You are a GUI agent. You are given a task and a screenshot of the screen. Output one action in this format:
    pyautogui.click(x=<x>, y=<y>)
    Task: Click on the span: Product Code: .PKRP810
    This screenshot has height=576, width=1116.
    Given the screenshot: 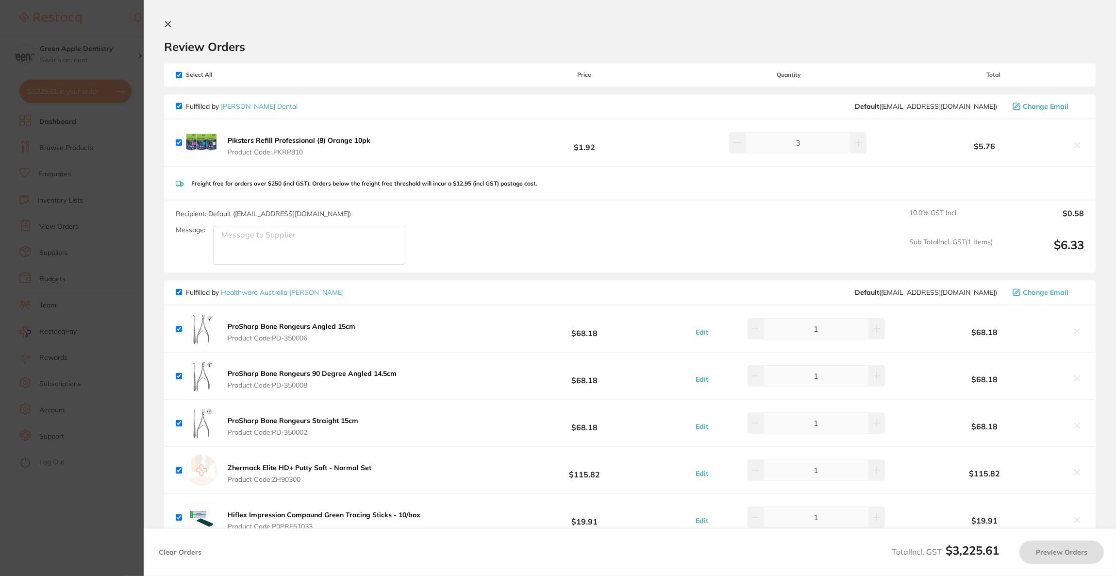 What is the action you would take?
    pyautogui.click(x=299, y=152)
    